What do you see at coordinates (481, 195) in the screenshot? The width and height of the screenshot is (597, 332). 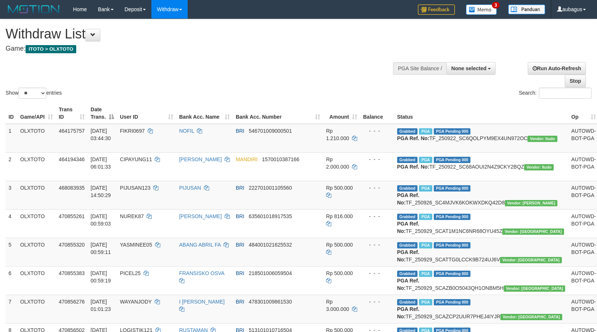 I see `td: TF_250926_SC4MJVK6KOKWXDKQ42D8` at bounding box center [481, 195].